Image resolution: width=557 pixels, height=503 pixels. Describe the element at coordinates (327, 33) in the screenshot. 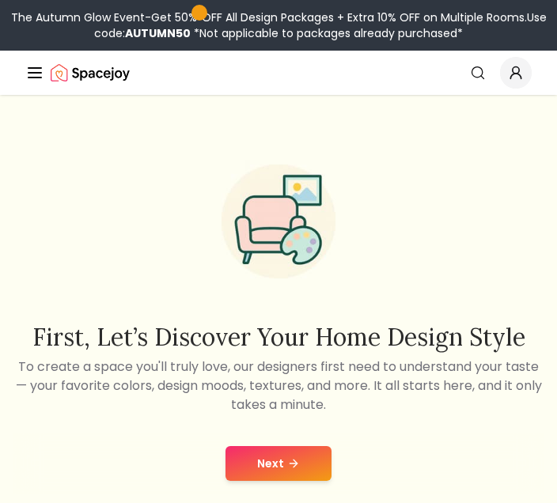

I see `span: *Not applicable to packages already purchased*` at that location.